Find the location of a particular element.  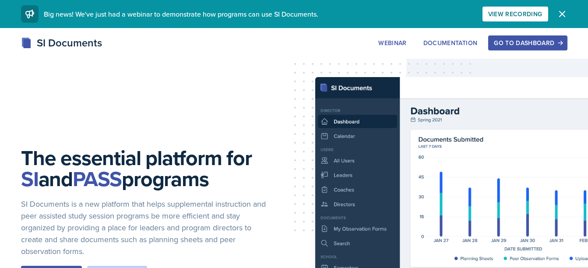

span: Big news! We've just had a webinar to demonstrate how programs can use SI Documents. is located at coordinates (181, 14).